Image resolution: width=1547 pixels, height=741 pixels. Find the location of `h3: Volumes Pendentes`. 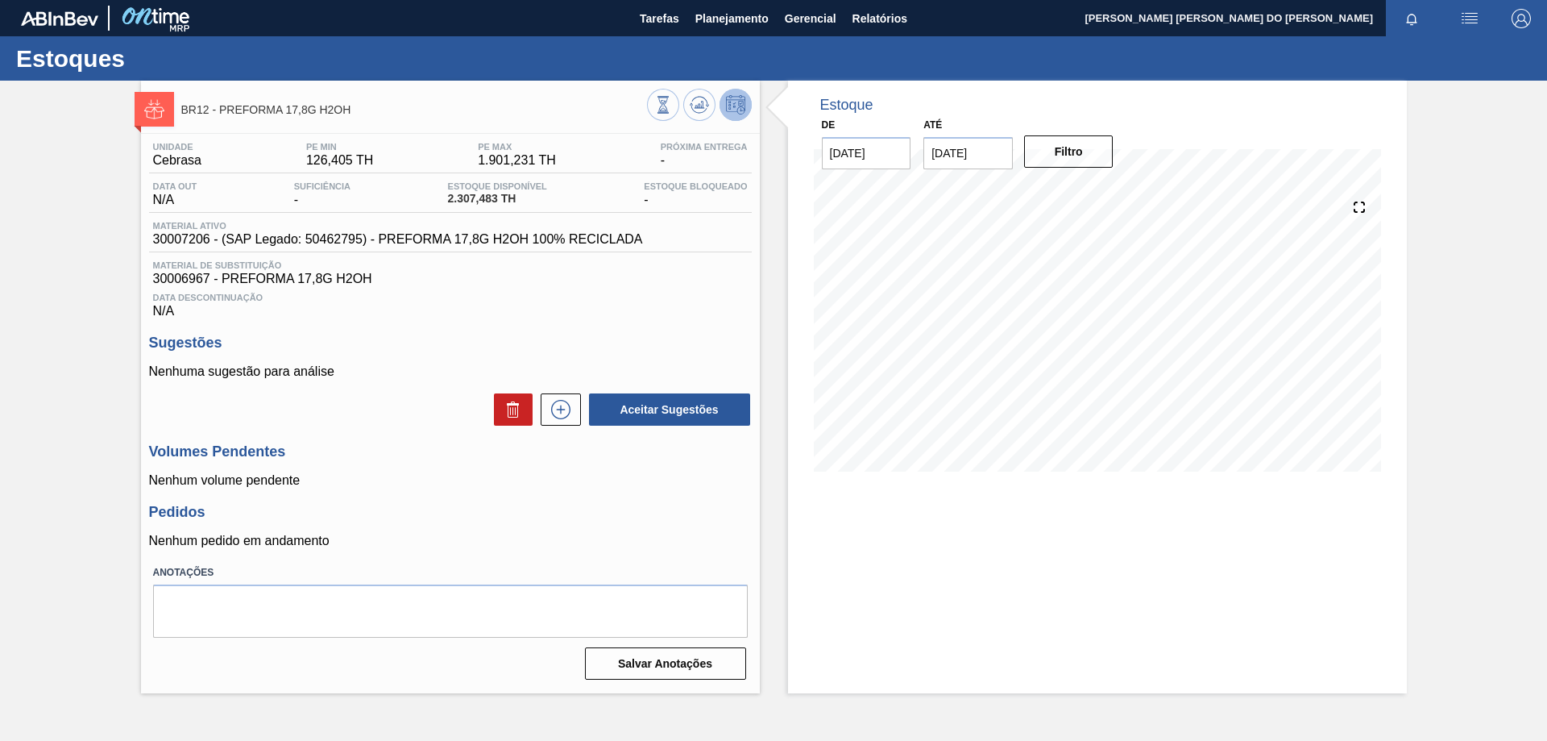

h3: Volumes Pendentes is located at coordinates (450, 451).